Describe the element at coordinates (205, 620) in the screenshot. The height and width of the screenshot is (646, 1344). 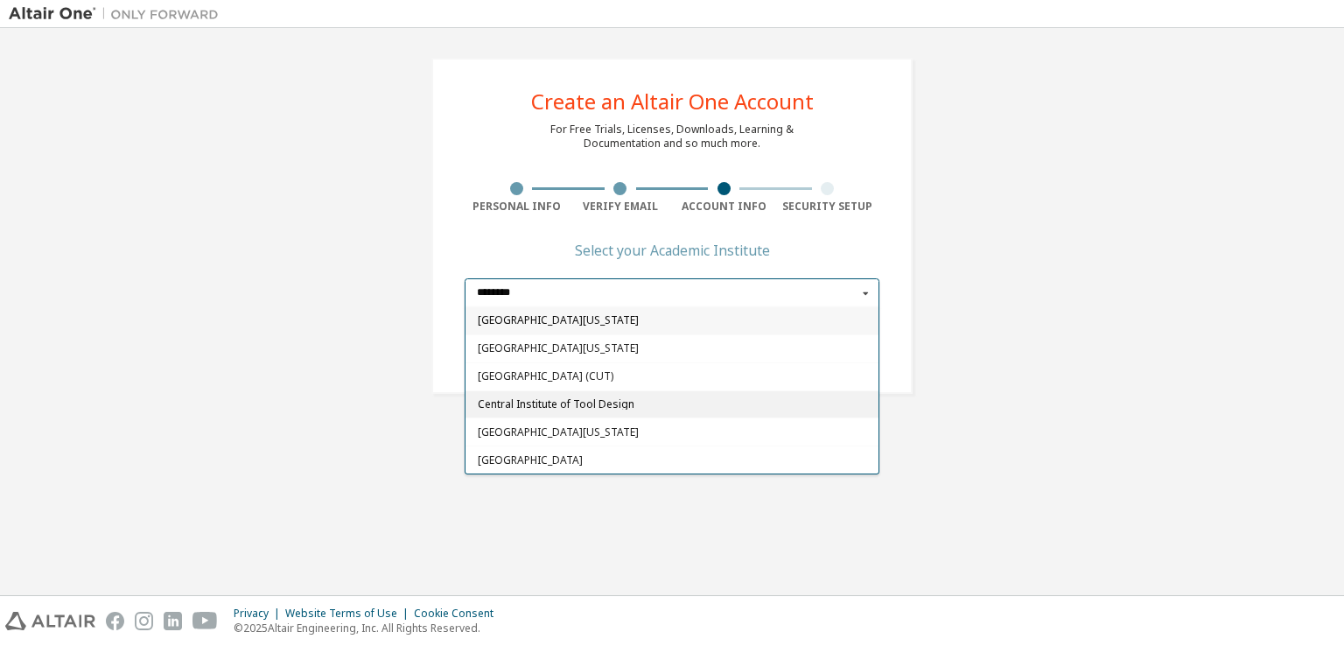
I see `img: youtube.svg` at that location.